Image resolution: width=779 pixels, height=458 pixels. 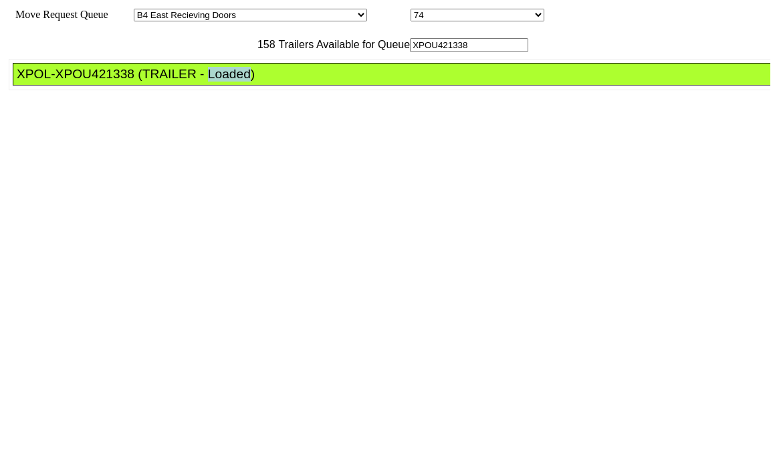 I want to click on span: Trailers Available for Queue, so click(x=343, y=44).